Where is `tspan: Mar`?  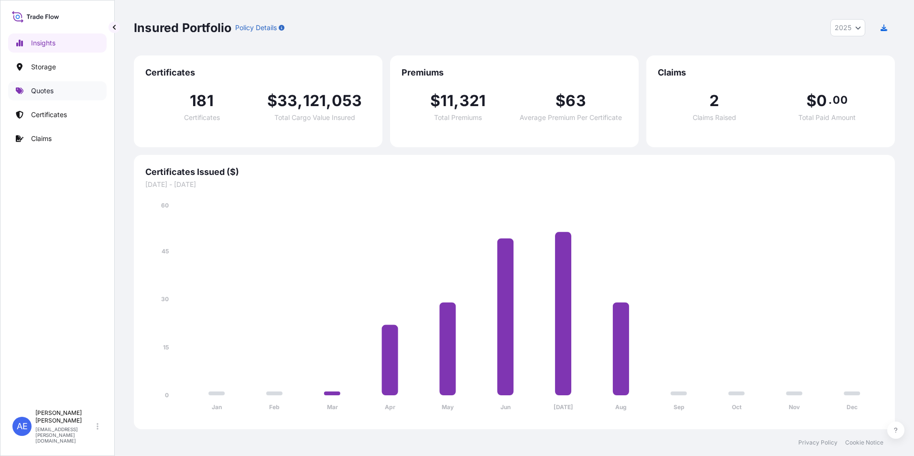
tspan: Mar is located at coordinates (332, 407).